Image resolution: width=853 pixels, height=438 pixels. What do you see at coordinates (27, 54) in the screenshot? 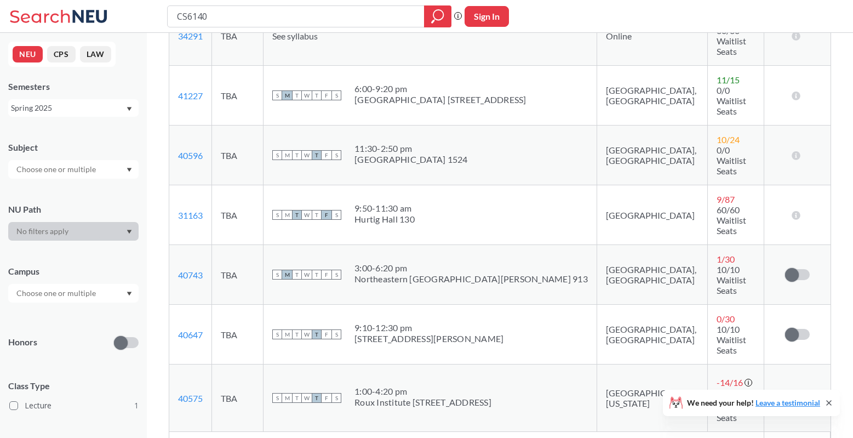
I see `button: NEU` at bounding box center [27, 54].